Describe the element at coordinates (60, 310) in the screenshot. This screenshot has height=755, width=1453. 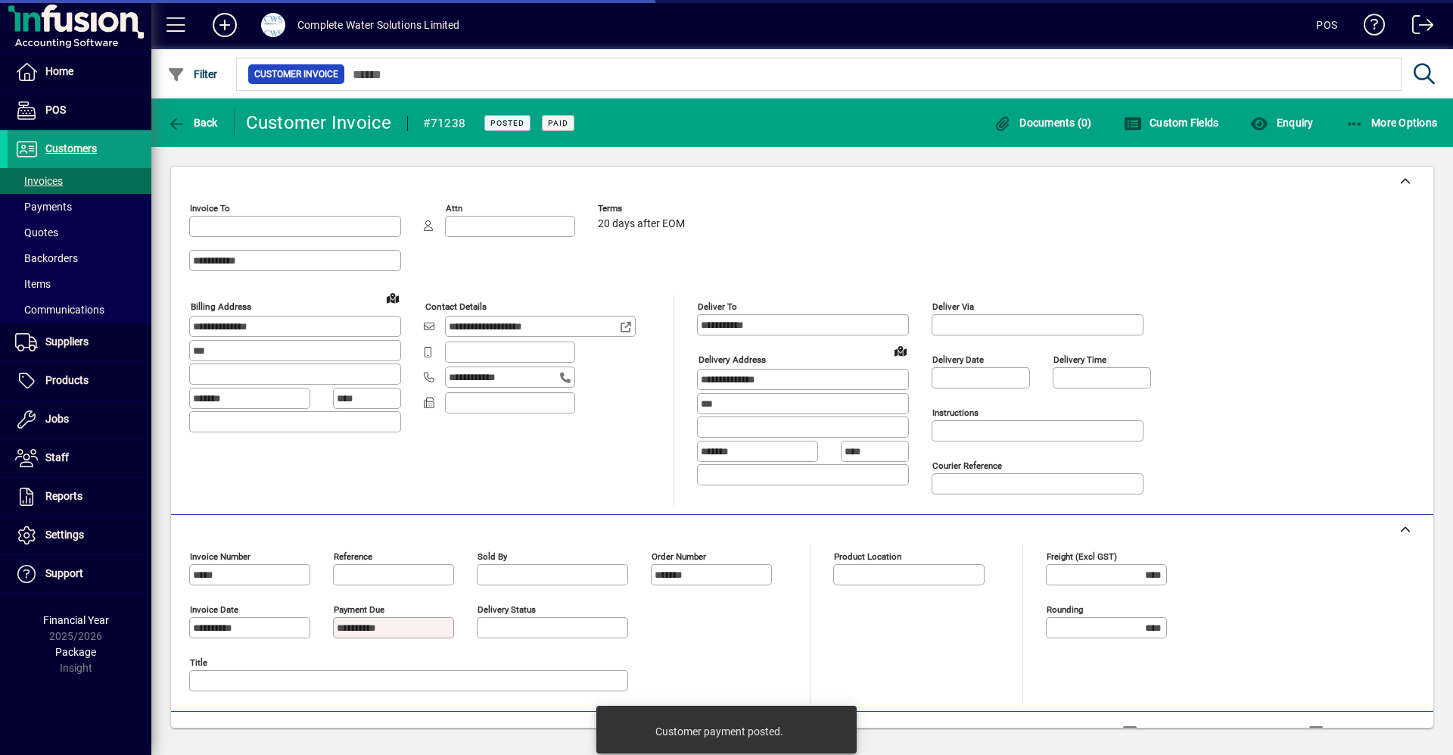
I see `span: Communications` at that location.